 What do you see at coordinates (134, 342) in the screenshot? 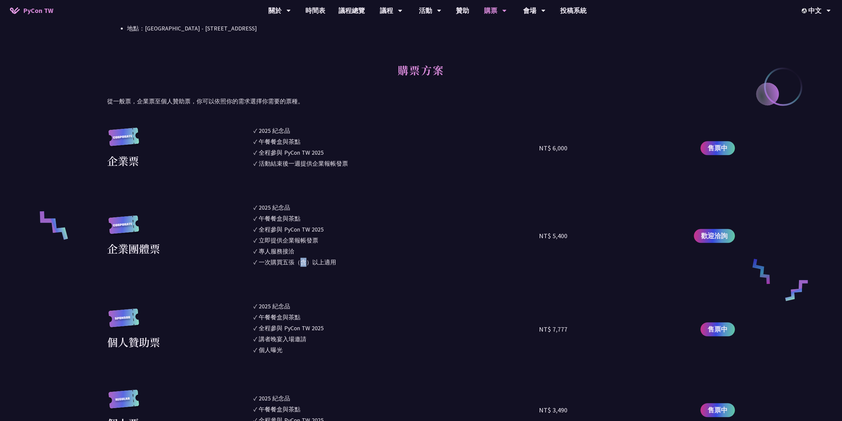
I see `div: 個人贊助票` at bounding box center [134, 342].